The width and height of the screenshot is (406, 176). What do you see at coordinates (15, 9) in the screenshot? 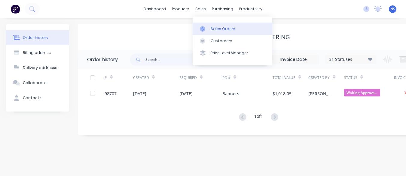
I see `img: Factory` at bounding box center [15, 9].